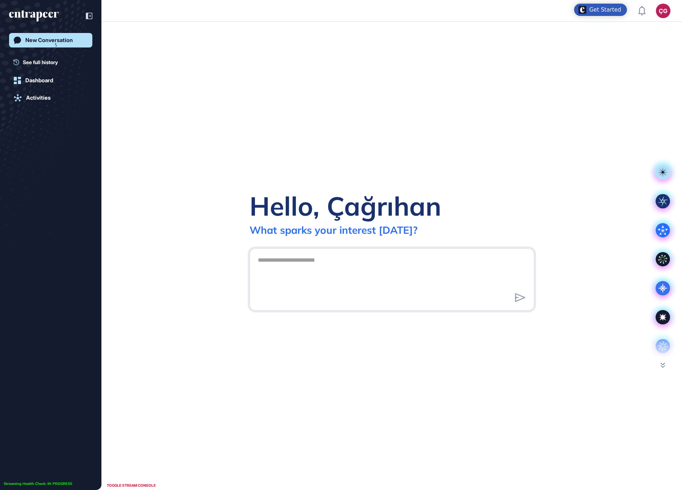 The width and height of the screenshot is (682, 490). What do you see at coordinates (34, 16) in the screenshot?
I see `div: entrapeer-logo` at bounding box center [34, 16].